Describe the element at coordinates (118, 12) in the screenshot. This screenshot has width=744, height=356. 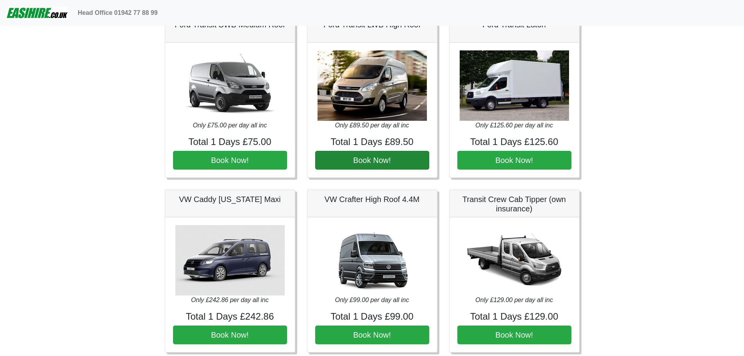
I see `b: Head Office 01942 77 88 99` at that location.